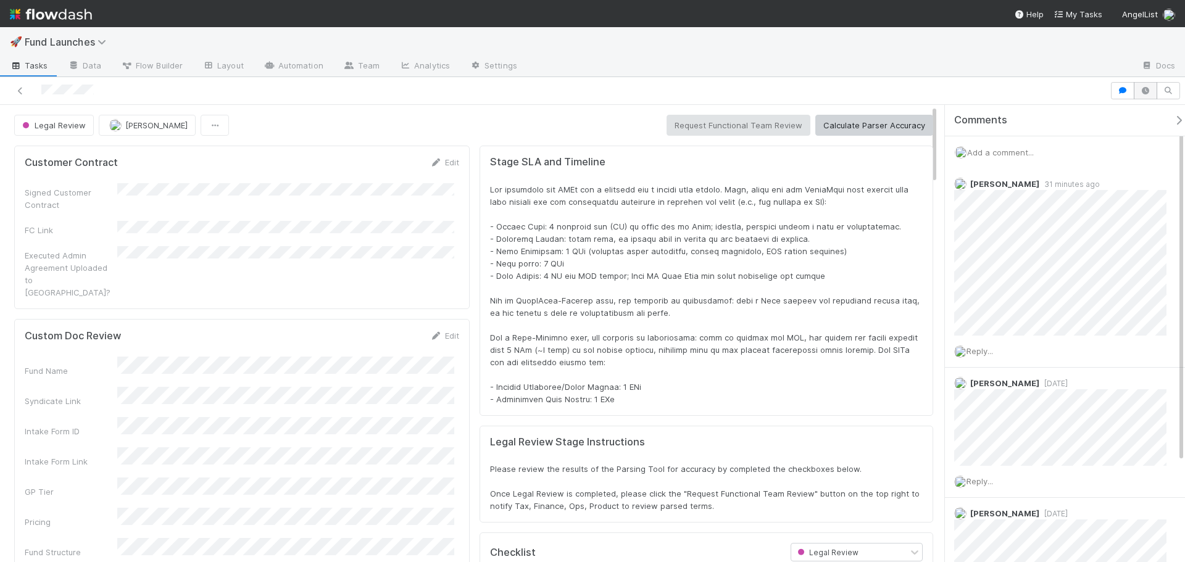  I want to click on a: Docs, so click(1158, 67).